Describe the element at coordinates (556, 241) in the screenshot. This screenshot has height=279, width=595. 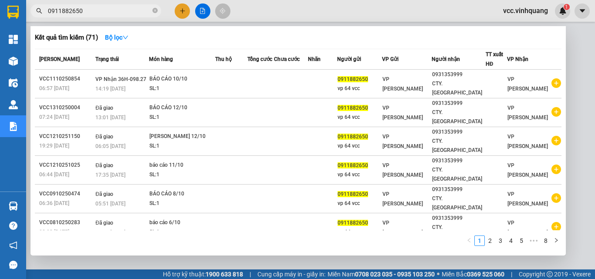
I see `button: right` at that location.